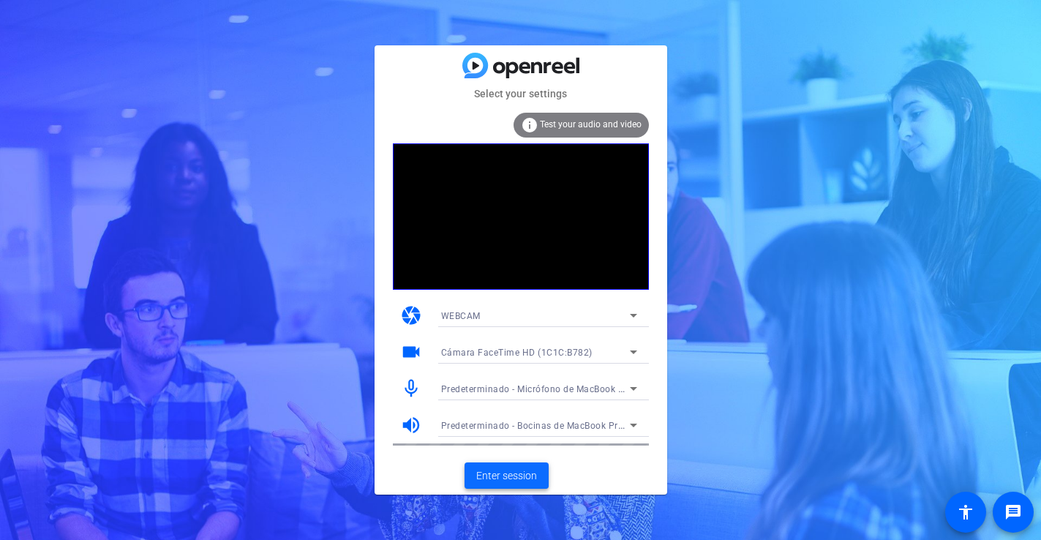 Image resolution: width=1041 pixels, height=540 pixels. I want to click on span: Predeterminado - Micrófono de MacBook Pro (Built-in), so click(557, 388).